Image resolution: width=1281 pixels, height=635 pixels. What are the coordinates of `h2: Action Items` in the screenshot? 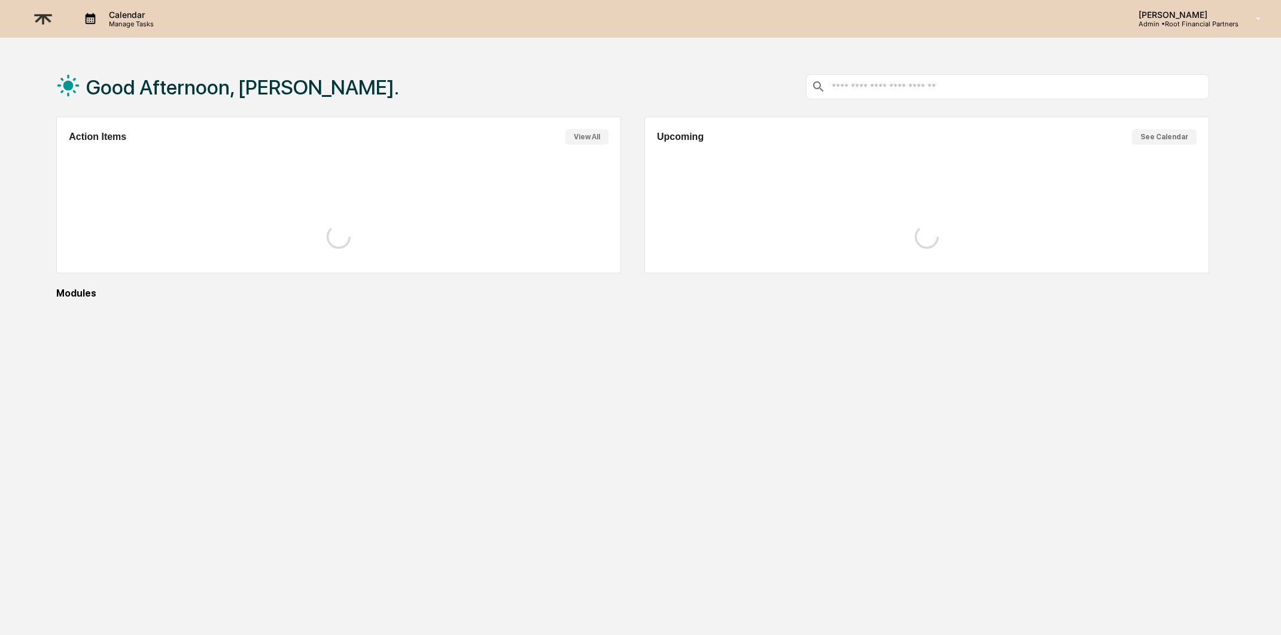 It's located at (98, 137).